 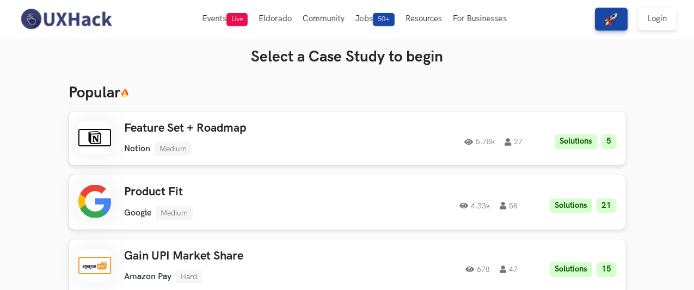 What do you see at coordinates (608, 141) in the screenshot?
I see `li: 5` at bounding box center [608, 141].